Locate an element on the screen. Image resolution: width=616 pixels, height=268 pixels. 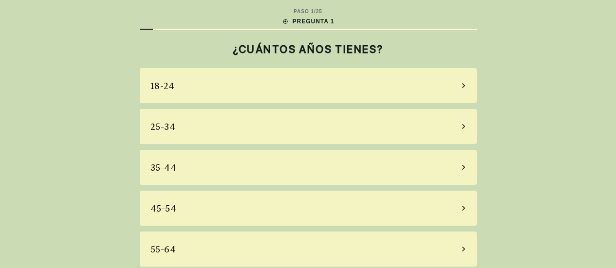
div: 55-64 is located at coordinates (163, 249).